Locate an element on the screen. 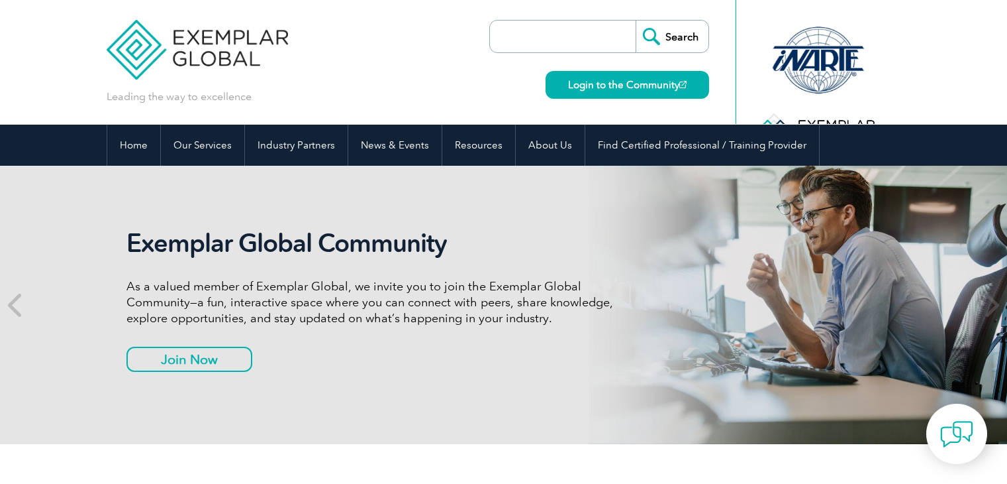 This screenshot has width=1007, height=484. a: Join Now is located at coordinates (189, 359).